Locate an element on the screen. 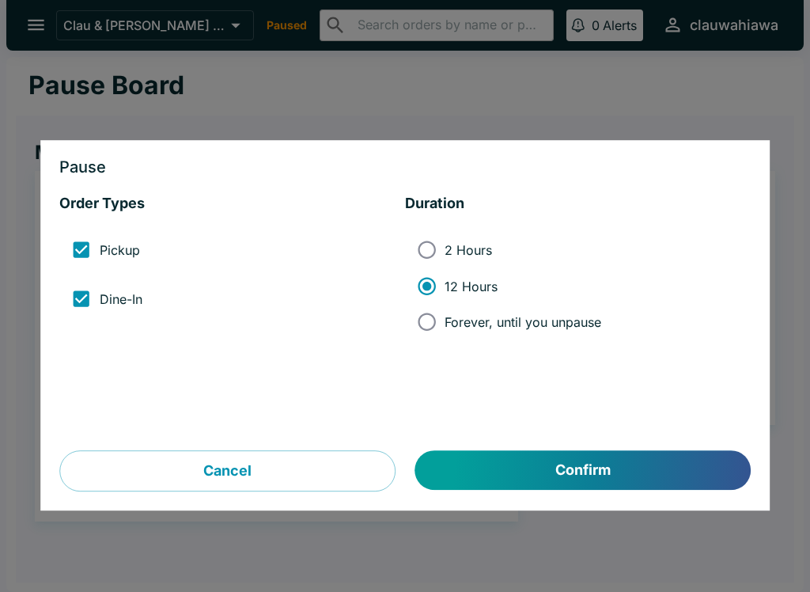 The width and height of the screenshot is (810, 592). span: 12 Hours is located at coordinates (471, 286).